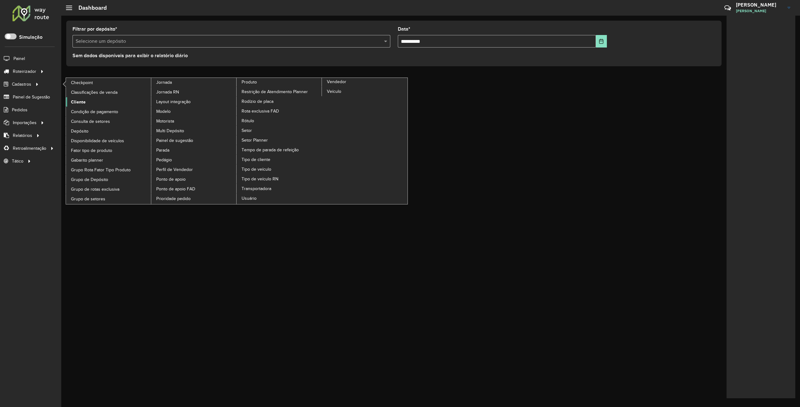 Image resolution: width=800 pixels, height=407 pixels. Describe the element at coordinates (279, 140) in the screenshot. I see `a: Setor Planner` at that location.